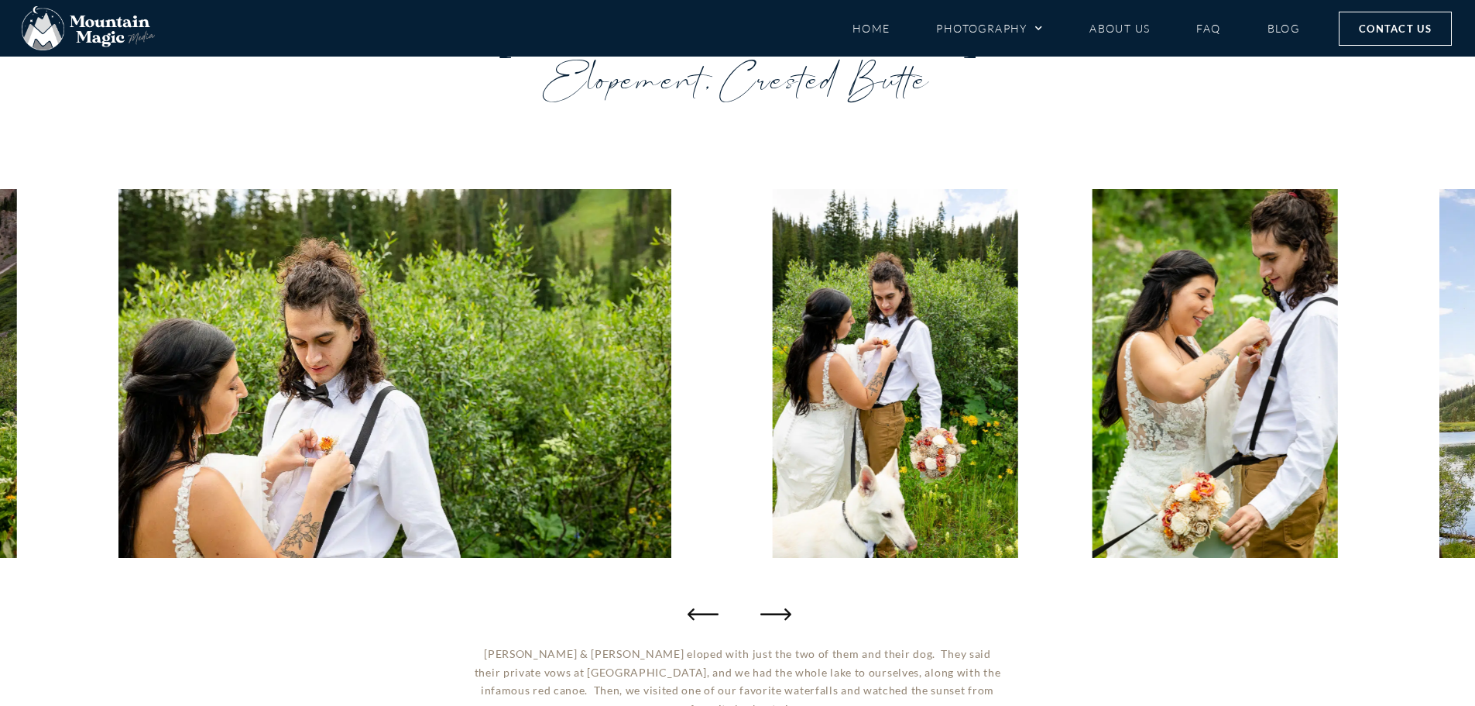 This screenshot has width=1475, height=706. Describe the element at coordinates (871, 28) in the screenshot. I see `a: Home` at that location.